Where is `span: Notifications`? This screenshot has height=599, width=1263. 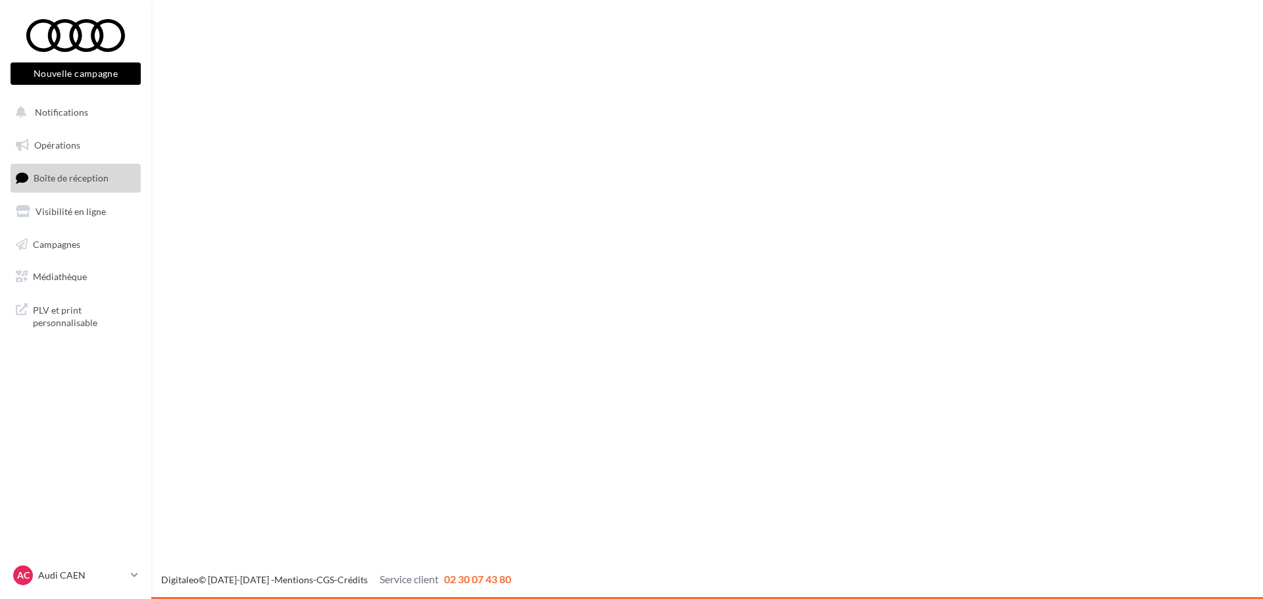
span: Notifications is located at coordinates (61, 112).